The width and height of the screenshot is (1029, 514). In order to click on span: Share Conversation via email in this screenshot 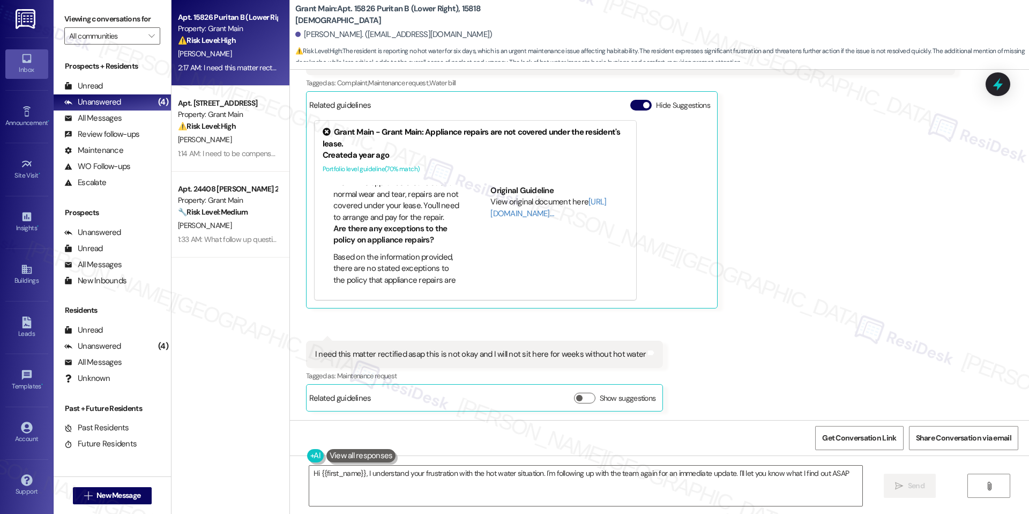, I will do `click(964, 437)`.